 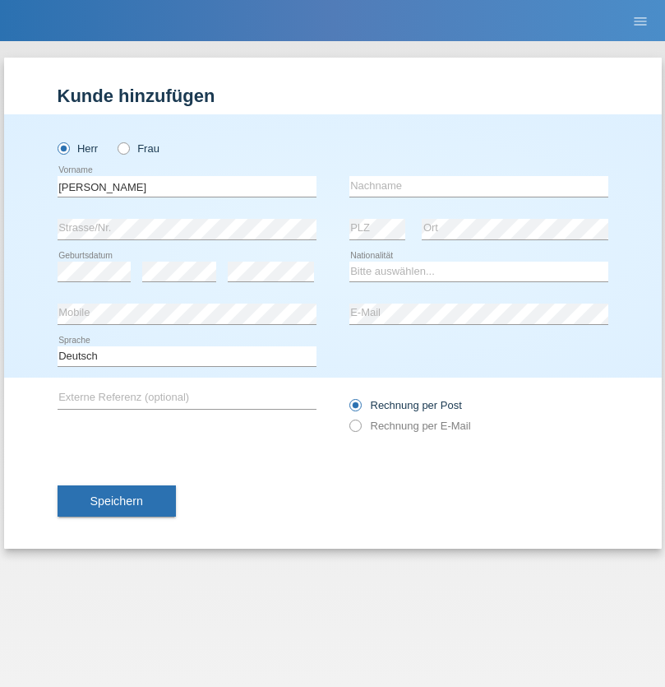 I want to click on i: menu, so click(x=641, y=21).